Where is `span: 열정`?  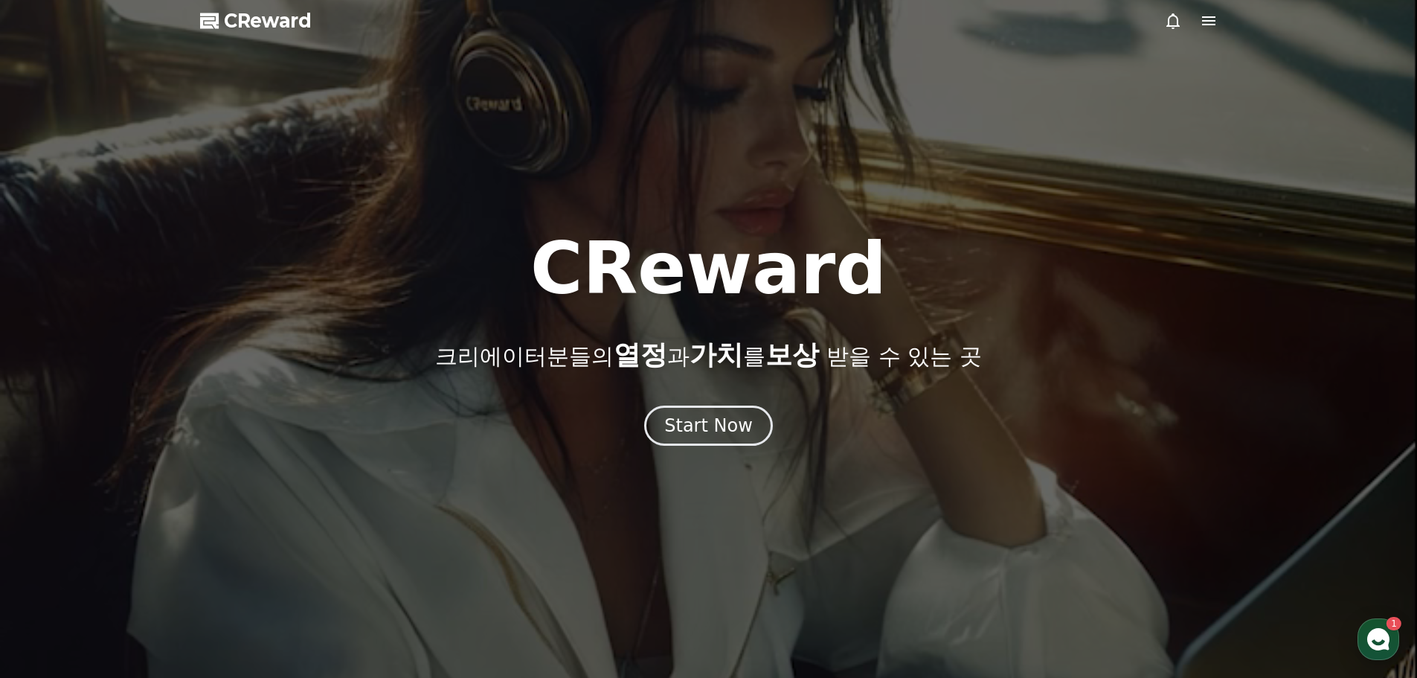 span: 열정 is located at coordinates (641, 354).